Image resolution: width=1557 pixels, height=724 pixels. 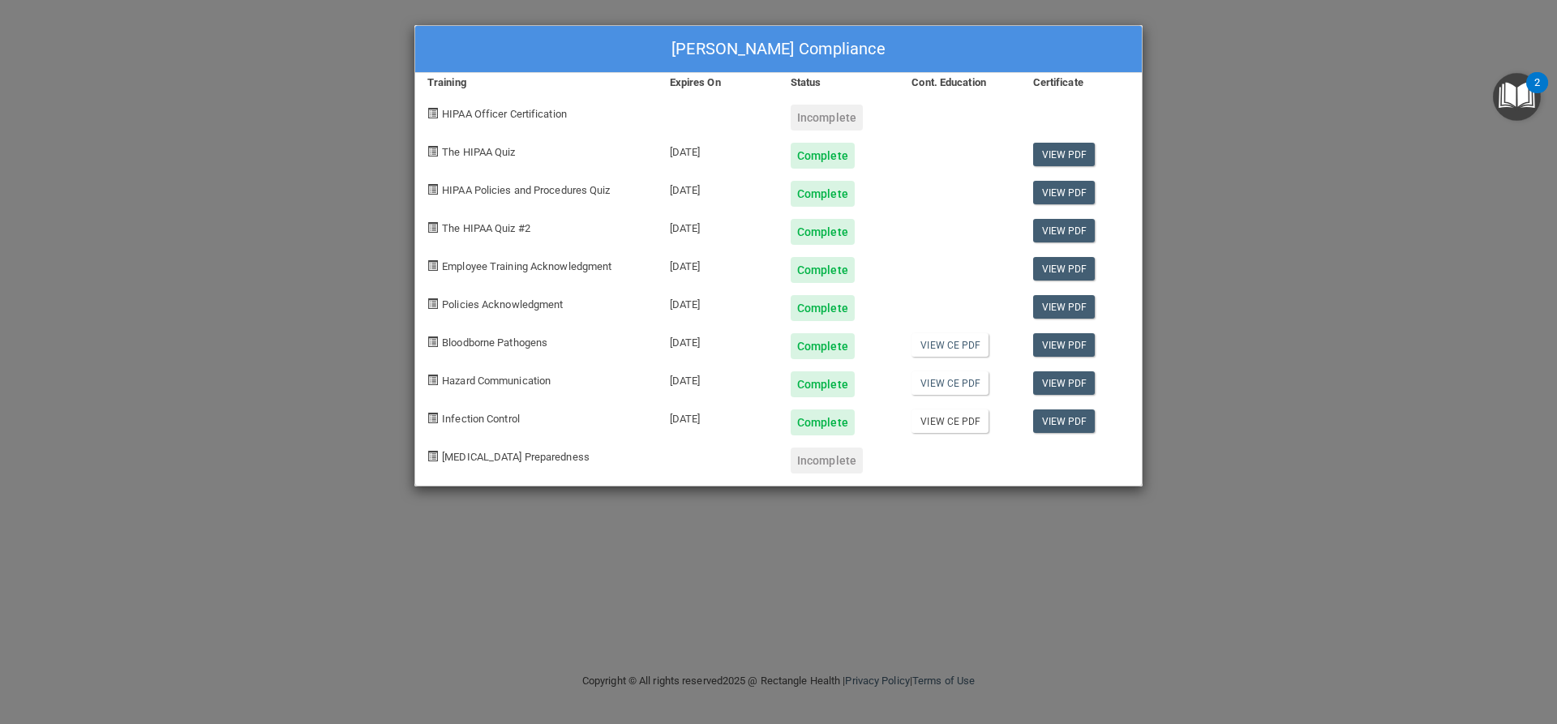 I want to click on button: Open Resource Center, 2 new notifications, so click(x=1517, y=97).